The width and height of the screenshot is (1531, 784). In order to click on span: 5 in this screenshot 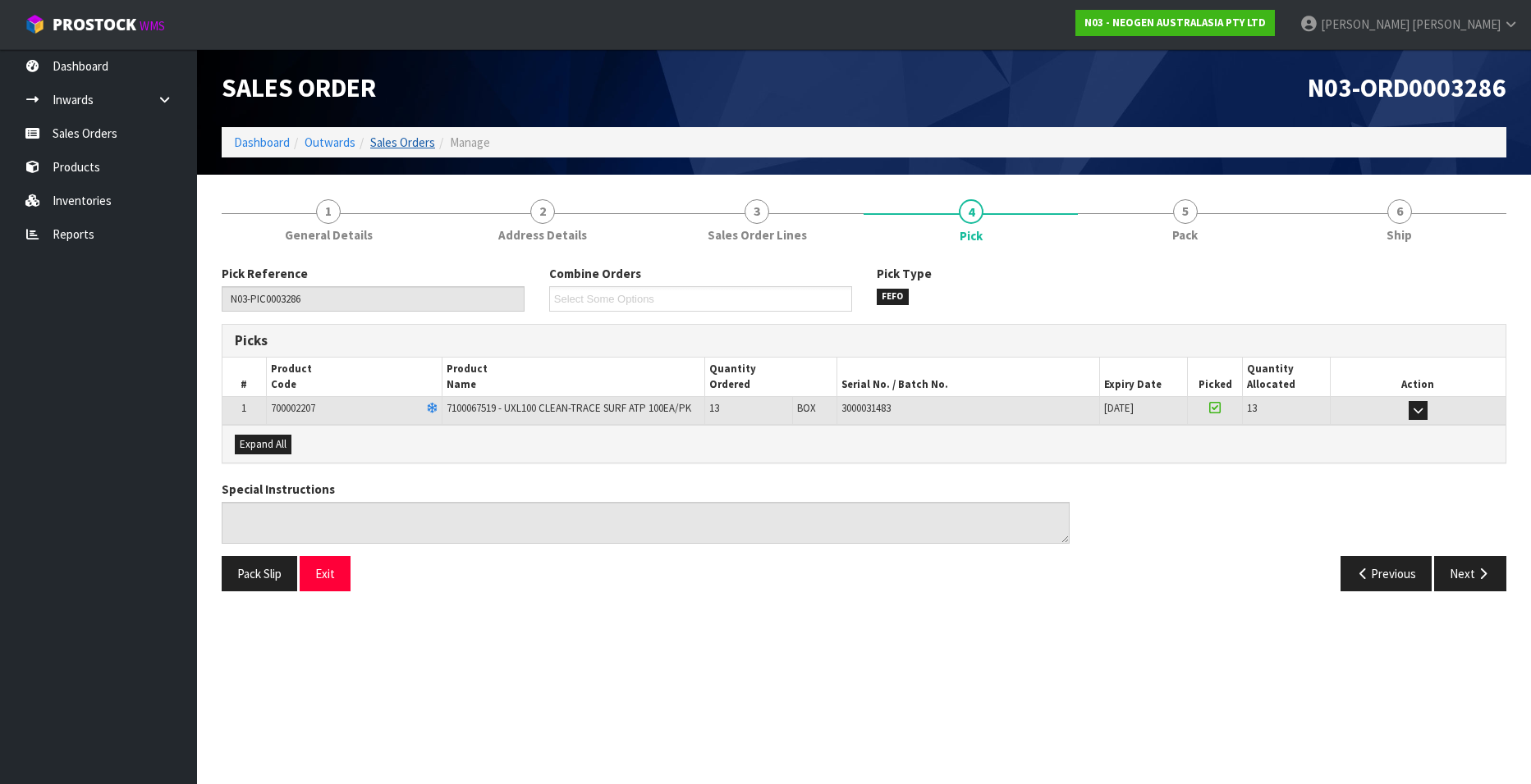, I will do `click(1185, 211)`.